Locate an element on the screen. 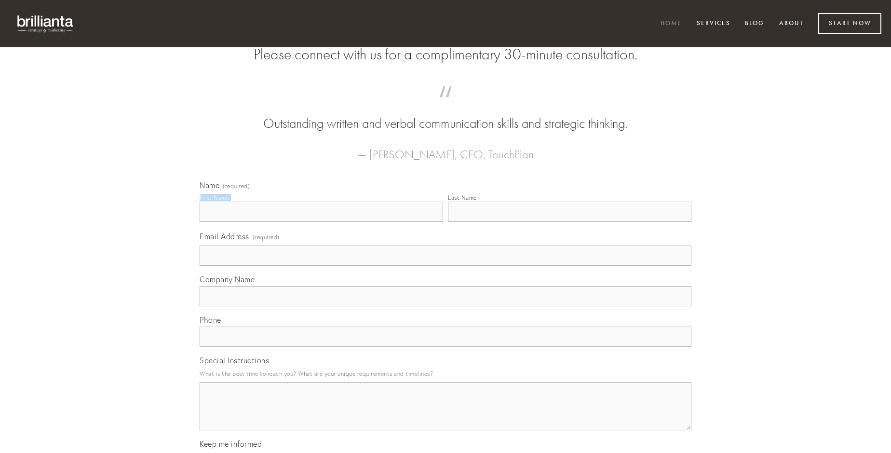 This screenshot has height=453, width=891. span: Special Instructions is located at coordinates (234, 360).